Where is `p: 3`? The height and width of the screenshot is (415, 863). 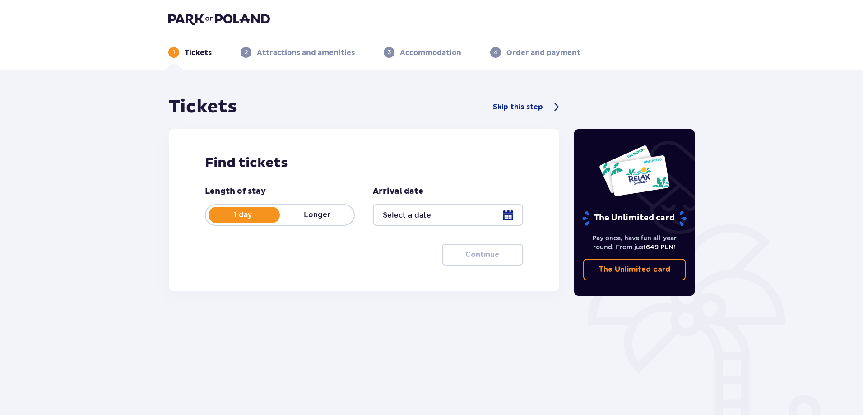 p: 3 is located at coordinates (389, 52).